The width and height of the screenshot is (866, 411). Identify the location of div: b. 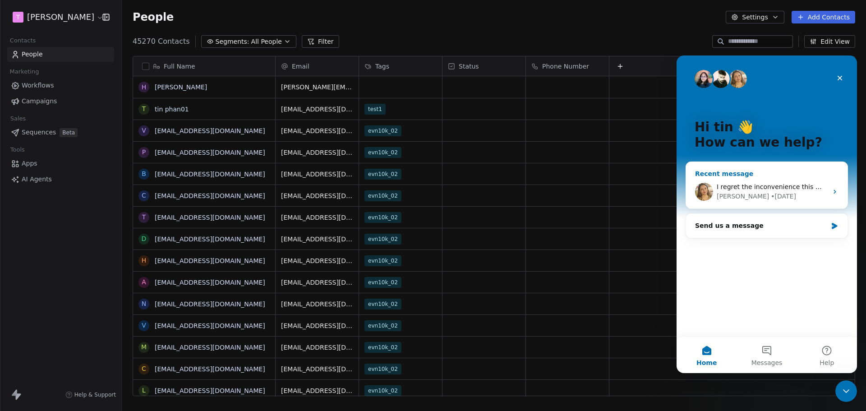
(144, 174).